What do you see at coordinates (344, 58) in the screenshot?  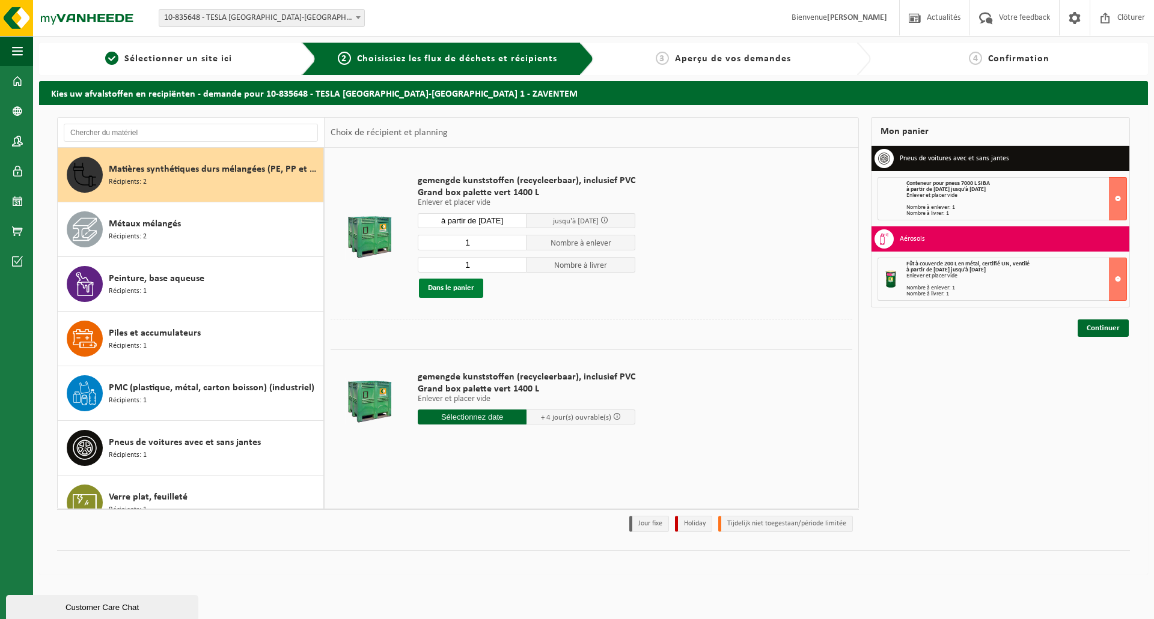 I see `span: 2` at bounding box center [344, 58].